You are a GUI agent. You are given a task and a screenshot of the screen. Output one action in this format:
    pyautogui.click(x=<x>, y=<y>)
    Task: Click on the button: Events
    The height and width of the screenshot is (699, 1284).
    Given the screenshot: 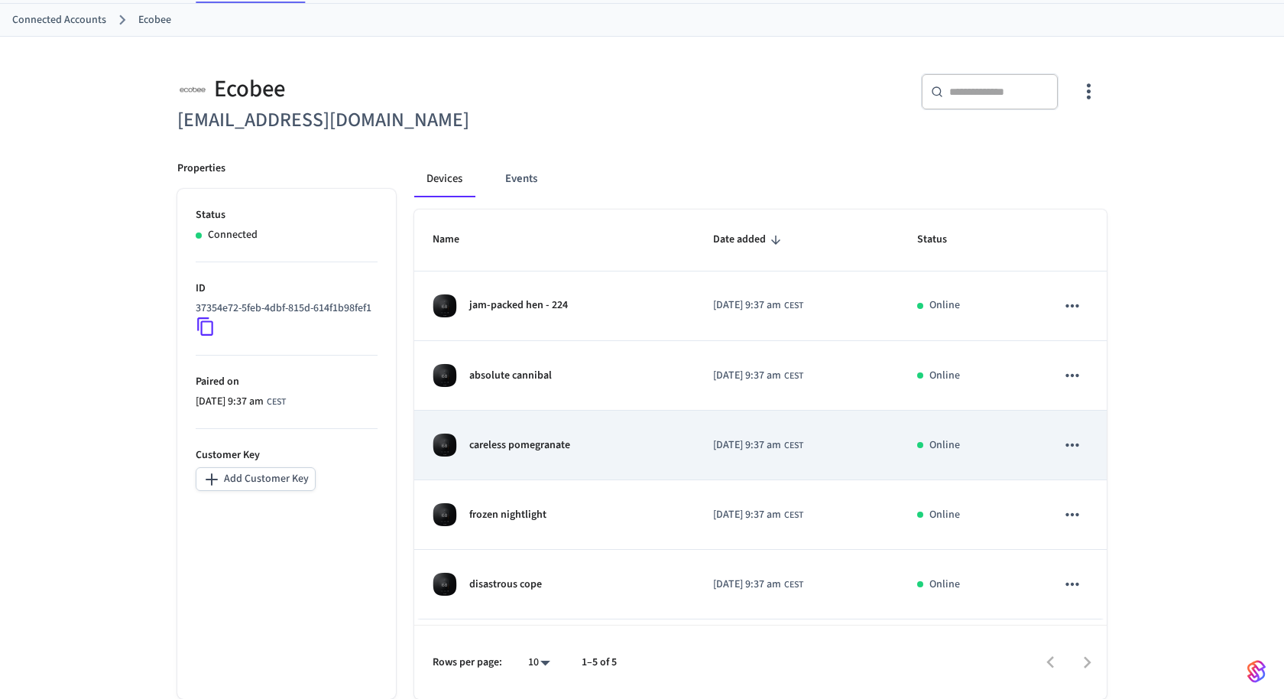 What is the action you would take?
    pyautogui.click(x=521, y=179)
    